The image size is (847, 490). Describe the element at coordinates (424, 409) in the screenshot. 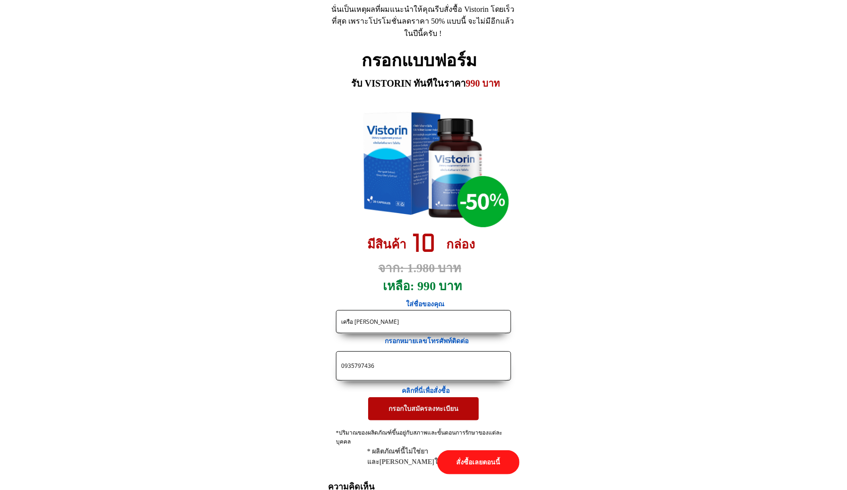

I see `p: กรอกใบสมัครลงทะเบียน` at that location.